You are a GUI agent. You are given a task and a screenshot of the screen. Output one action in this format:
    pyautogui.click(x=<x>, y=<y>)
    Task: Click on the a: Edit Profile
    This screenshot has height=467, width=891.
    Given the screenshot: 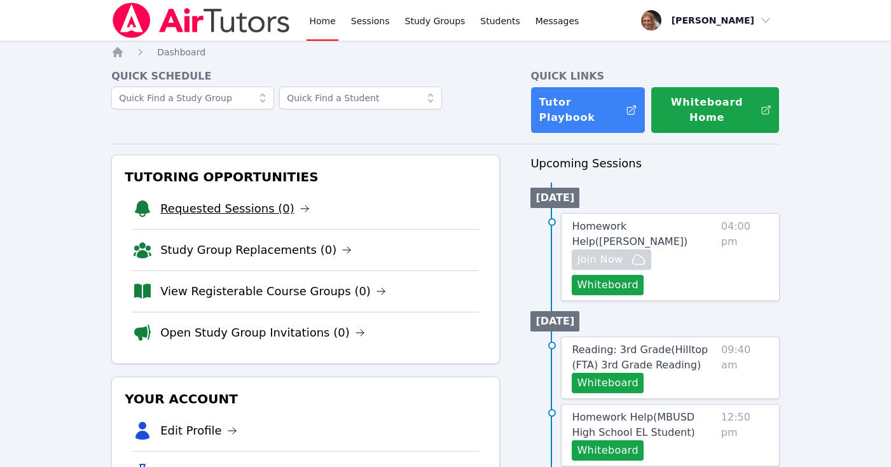 What is the action you would take?
    pyautogui.click(x=198, y=431)
    